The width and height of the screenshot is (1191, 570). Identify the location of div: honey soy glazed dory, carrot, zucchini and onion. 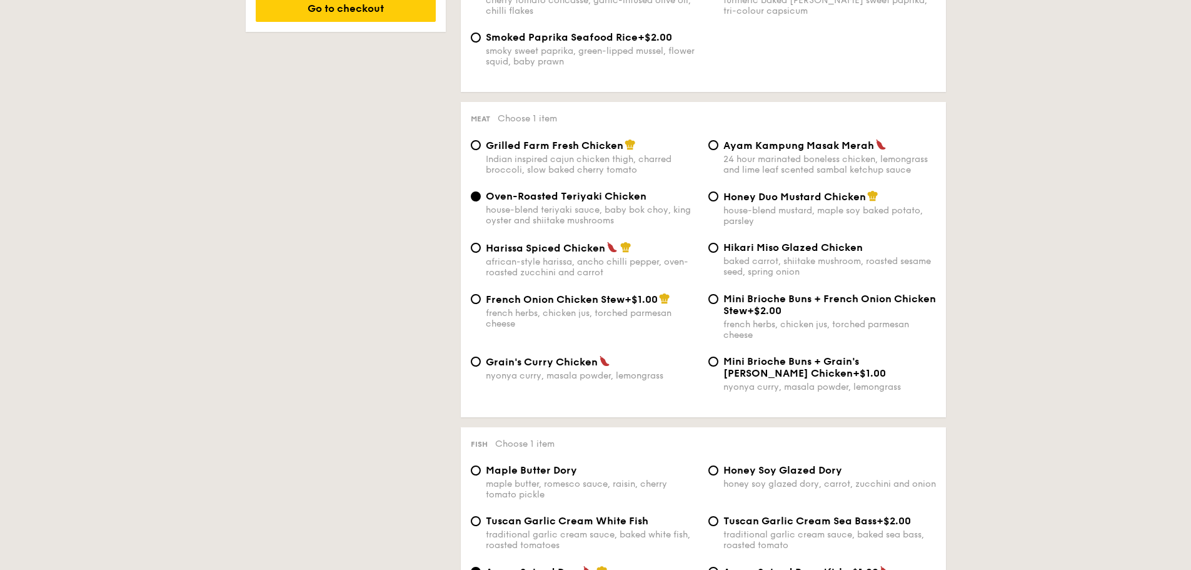
(830, 483).